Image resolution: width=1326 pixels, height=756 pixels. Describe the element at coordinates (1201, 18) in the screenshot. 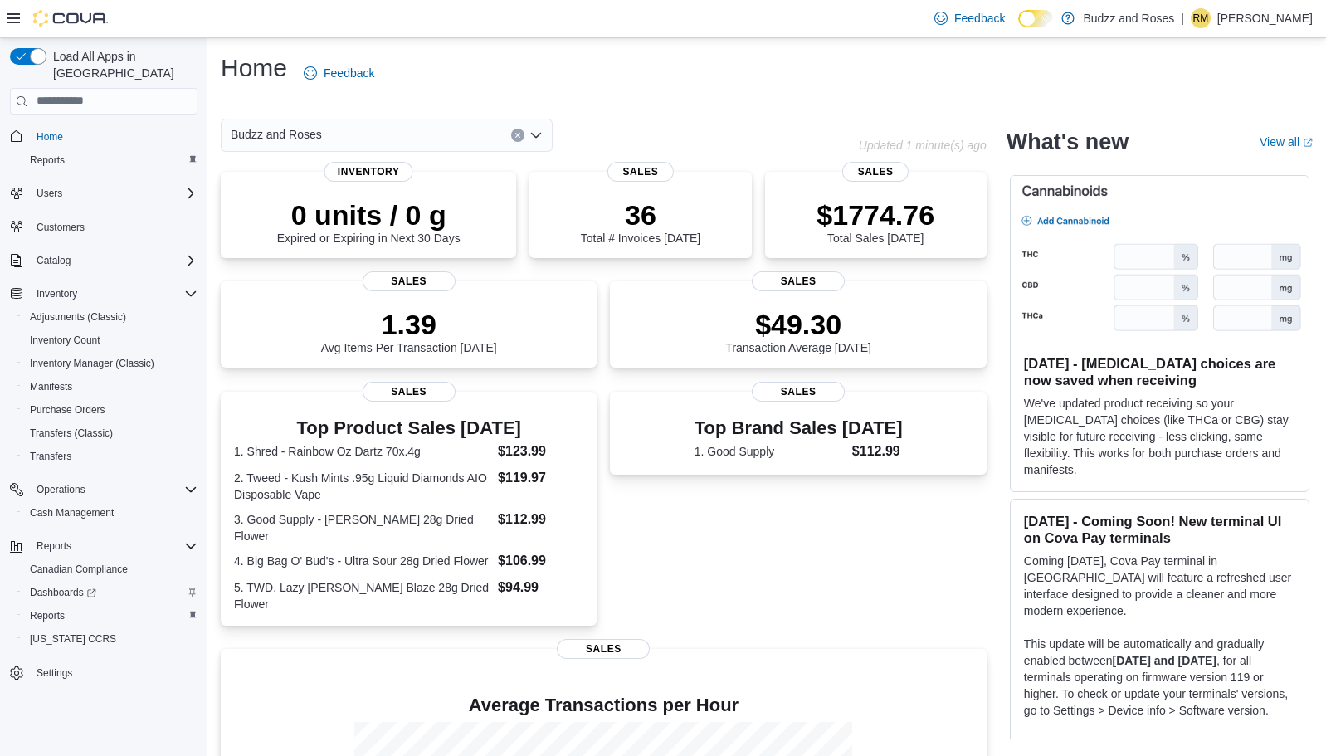

I see `span: RM` at that location.